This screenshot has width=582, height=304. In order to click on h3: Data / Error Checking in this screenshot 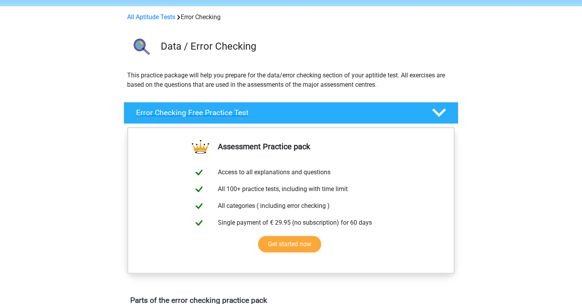, I will do `click(306, 46)`.